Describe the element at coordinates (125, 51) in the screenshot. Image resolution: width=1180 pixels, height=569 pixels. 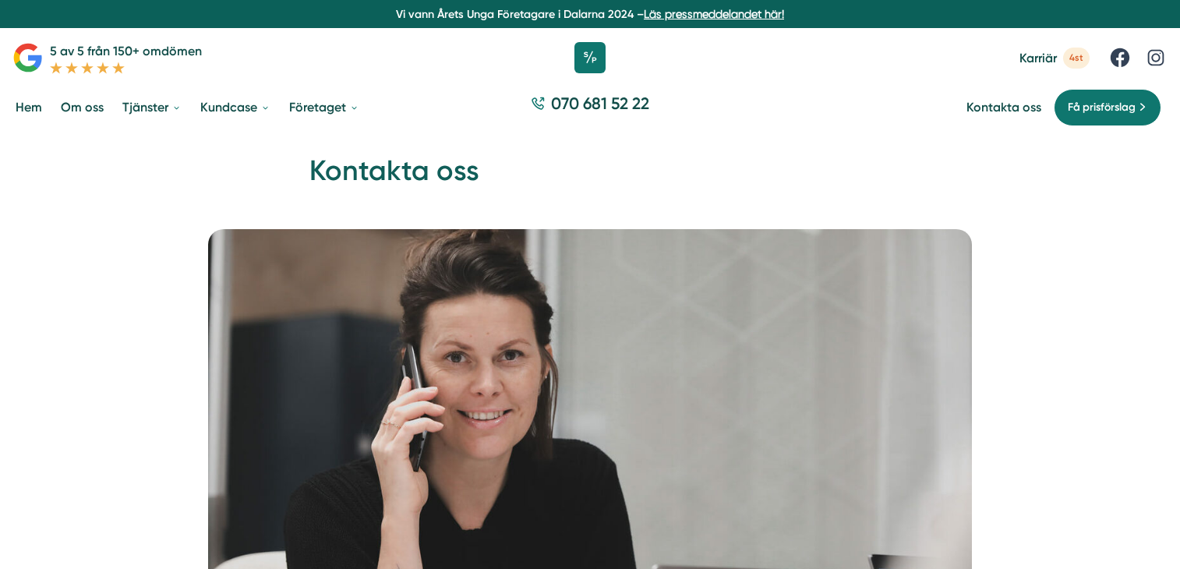
I see `p: 5 av 5 från 150+ omdömen` at that location.